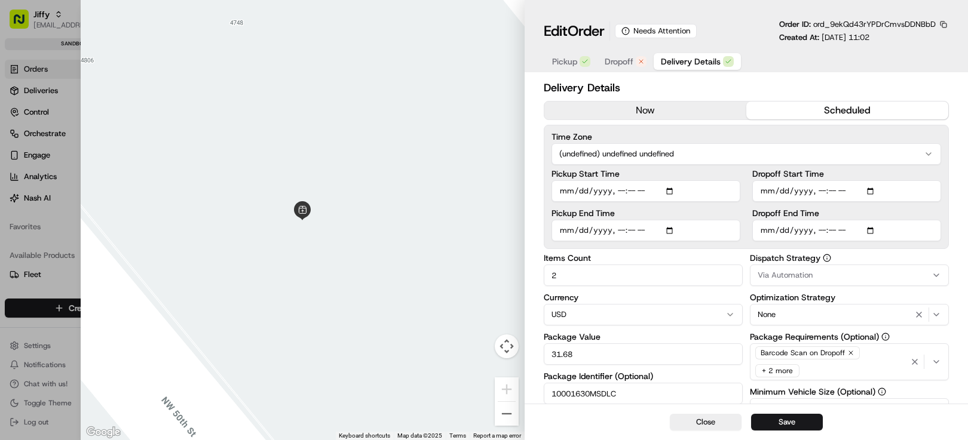 The height and width of the screenshot is (440, 968). I want to click on label: Package Requirements (Optional), so click(849, 337).